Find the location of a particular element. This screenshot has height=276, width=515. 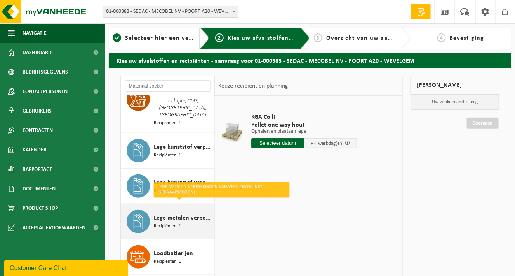

span: Product Shop is located at coordinates (40, 208).